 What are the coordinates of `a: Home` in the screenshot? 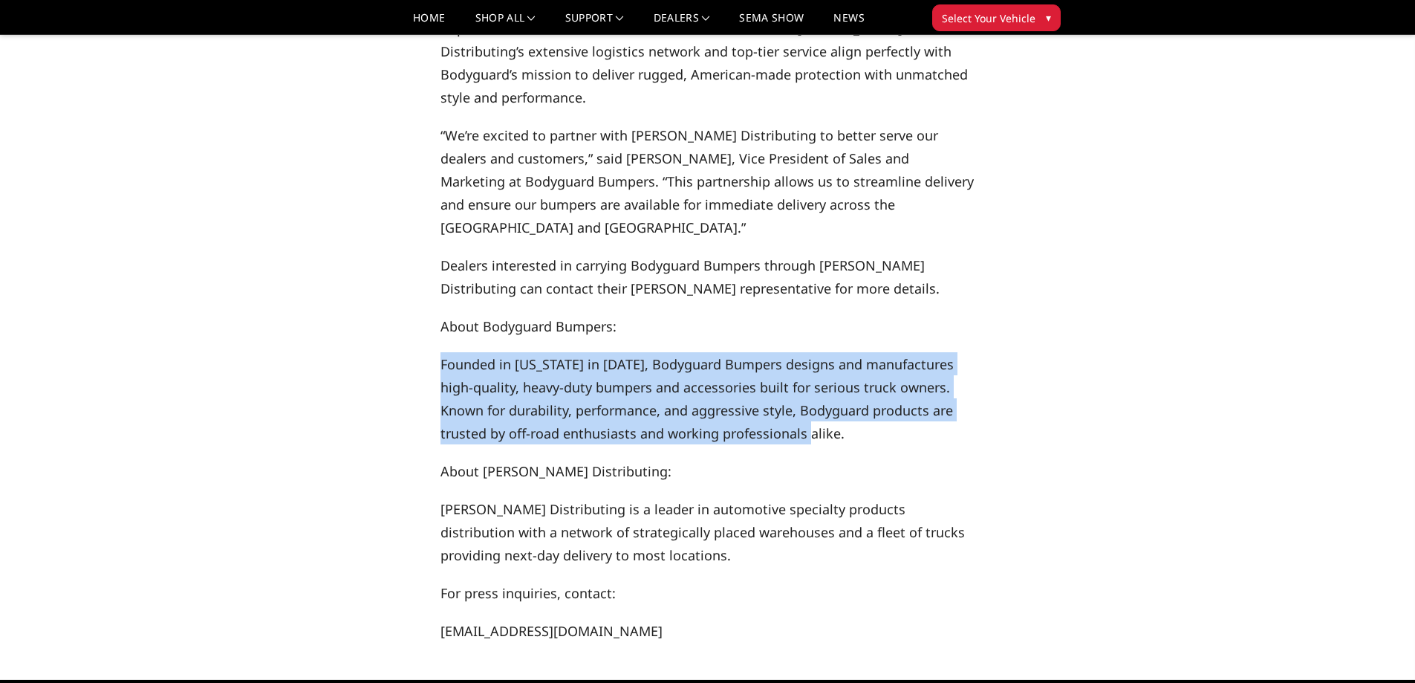 It's located at (429, 23).